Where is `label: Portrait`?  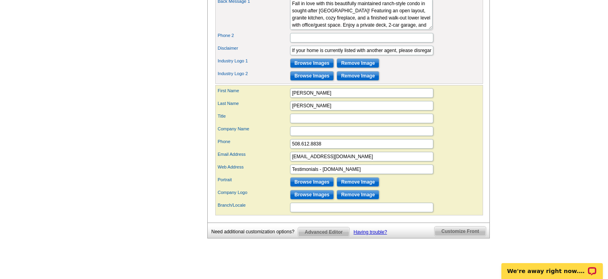
label: Portrait is located at coordinates (254, 180).